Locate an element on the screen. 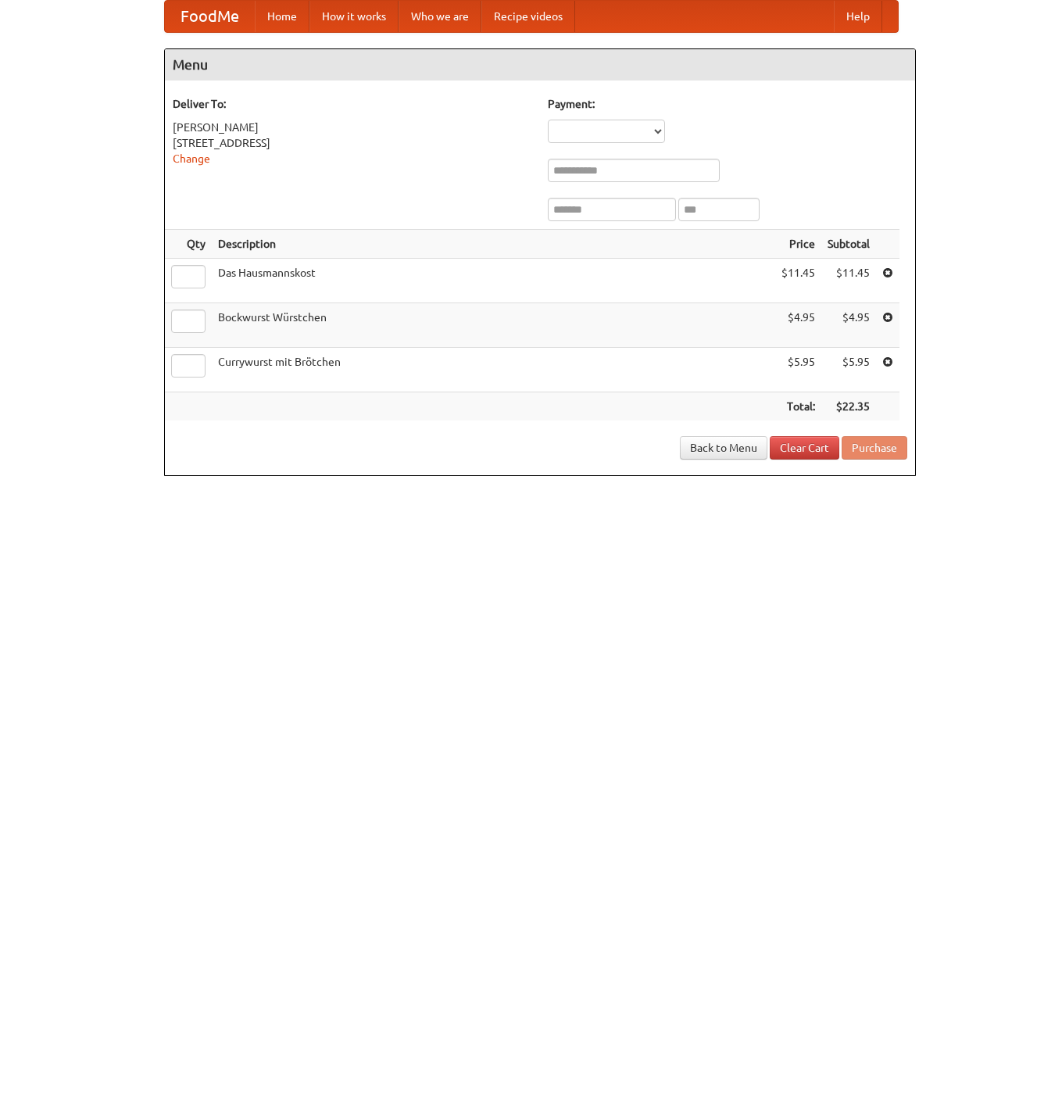 This screenshot has width=1062, height=1106. h5: Deliver To: is located at coordinates (353, 104).